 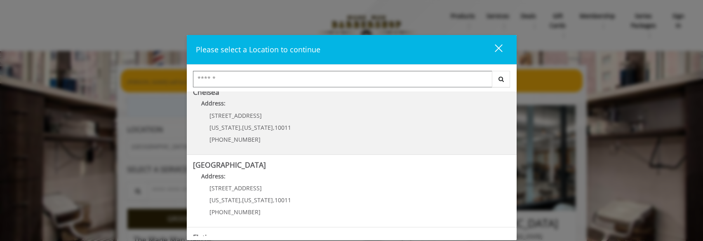 What do you see at coordinates (493, 49) in the screenshot?
I see `button: close dialog` at bounding box center [493, 49].